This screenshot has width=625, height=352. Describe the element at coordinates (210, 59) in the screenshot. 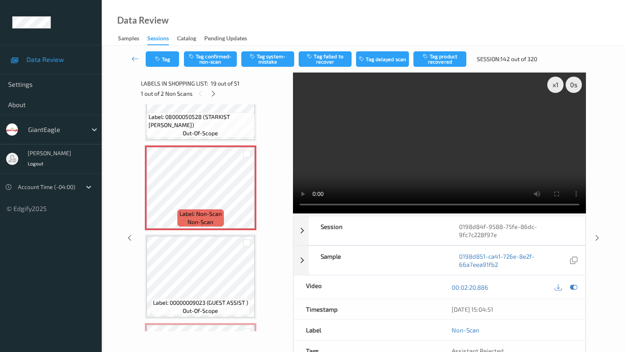

I see `button: Tag confirmed-non-scan` at that location.